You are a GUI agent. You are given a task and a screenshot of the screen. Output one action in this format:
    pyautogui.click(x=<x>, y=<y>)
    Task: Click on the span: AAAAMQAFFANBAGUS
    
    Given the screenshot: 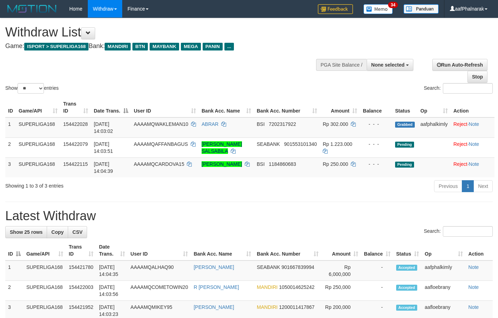 What is the action you would take?
    pyautogui.click(x=161, y=144)
    